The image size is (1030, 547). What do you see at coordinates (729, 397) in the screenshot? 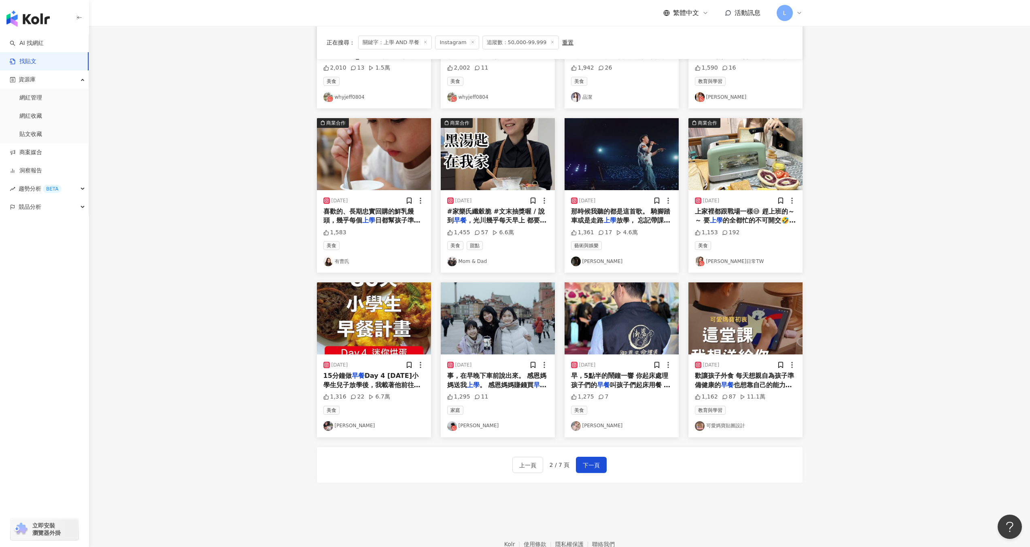
I see `div: 87` at bounding box center [729, 397].